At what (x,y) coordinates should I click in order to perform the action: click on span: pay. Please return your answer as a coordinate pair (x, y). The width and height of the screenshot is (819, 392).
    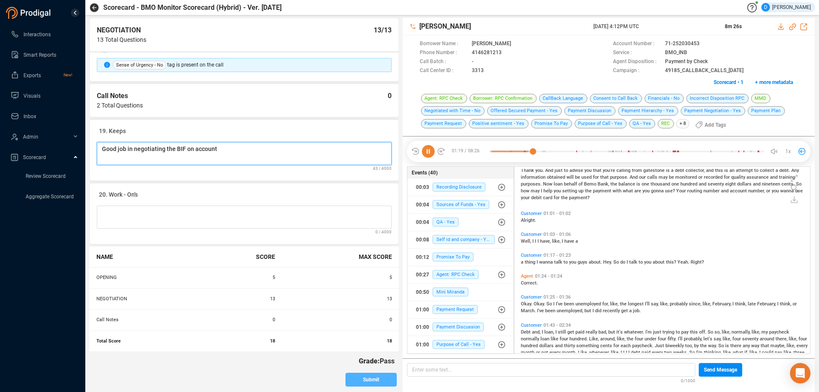
    Looking at the image, I should click on (686, 332).